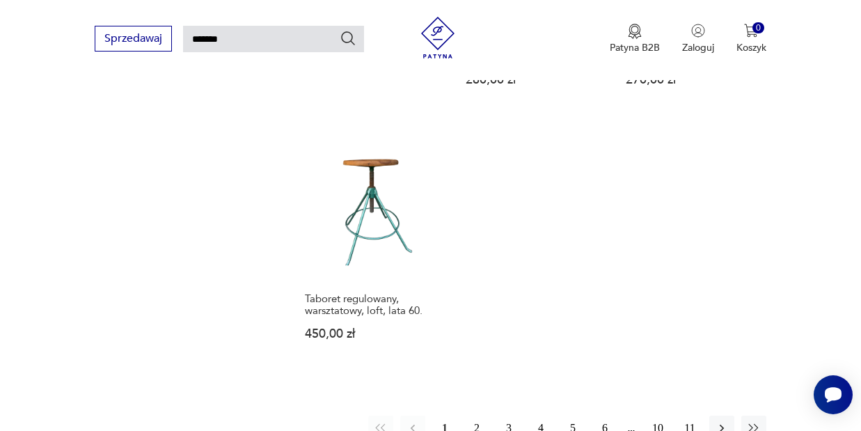  What do you see at coordinates (133, 38) in the screenshot?
I see `button: Sprzedawaj` at bounding box center [133, 38].